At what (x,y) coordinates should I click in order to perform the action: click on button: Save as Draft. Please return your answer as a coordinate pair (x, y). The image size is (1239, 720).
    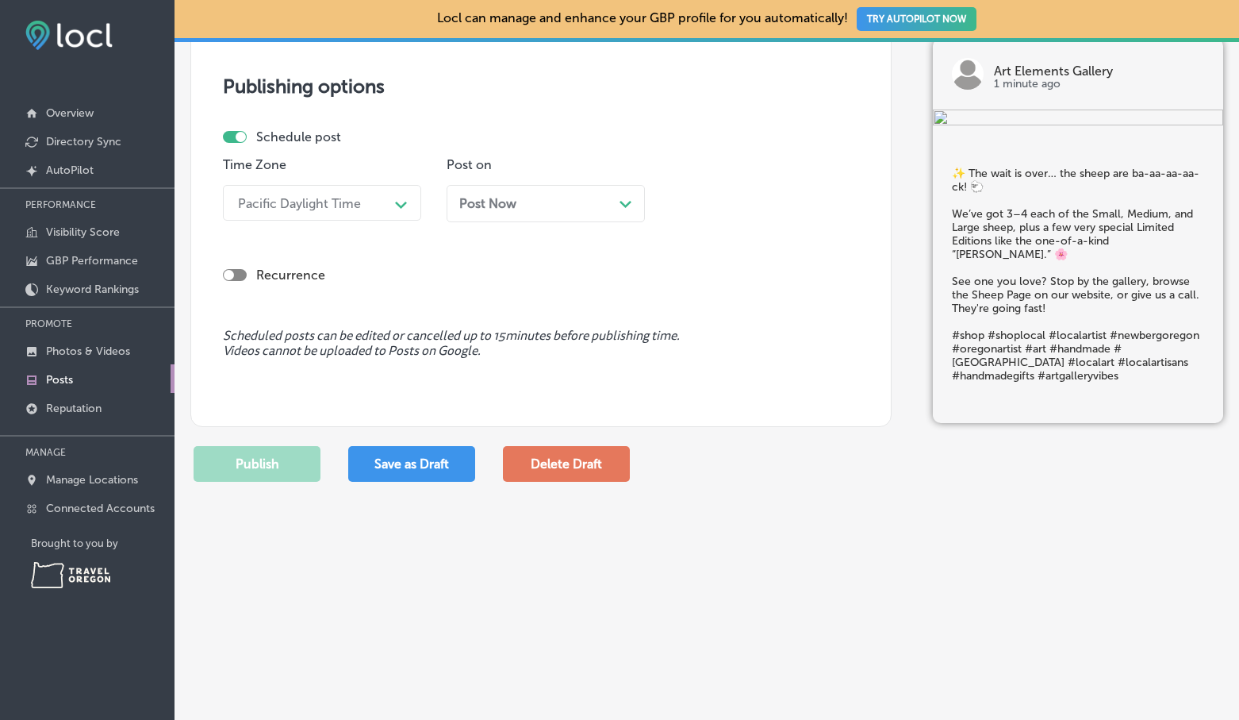
    Looking at the image, I should click on (412, 463).